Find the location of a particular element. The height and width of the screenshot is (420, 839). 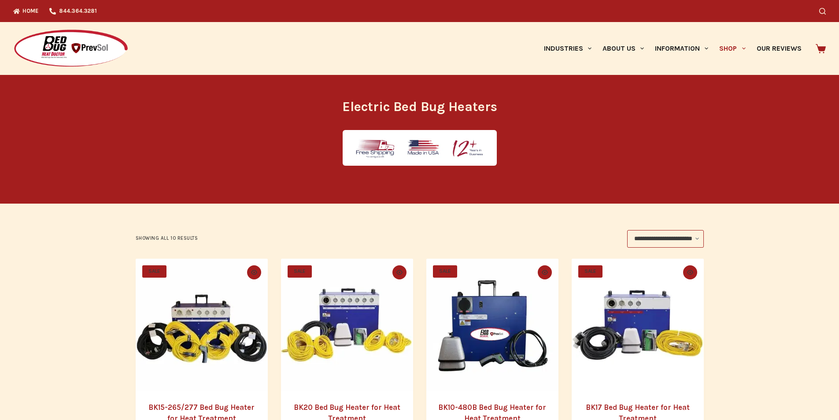

h1: Electric Bed Bug Heaters is located at coordinates (420, 107).